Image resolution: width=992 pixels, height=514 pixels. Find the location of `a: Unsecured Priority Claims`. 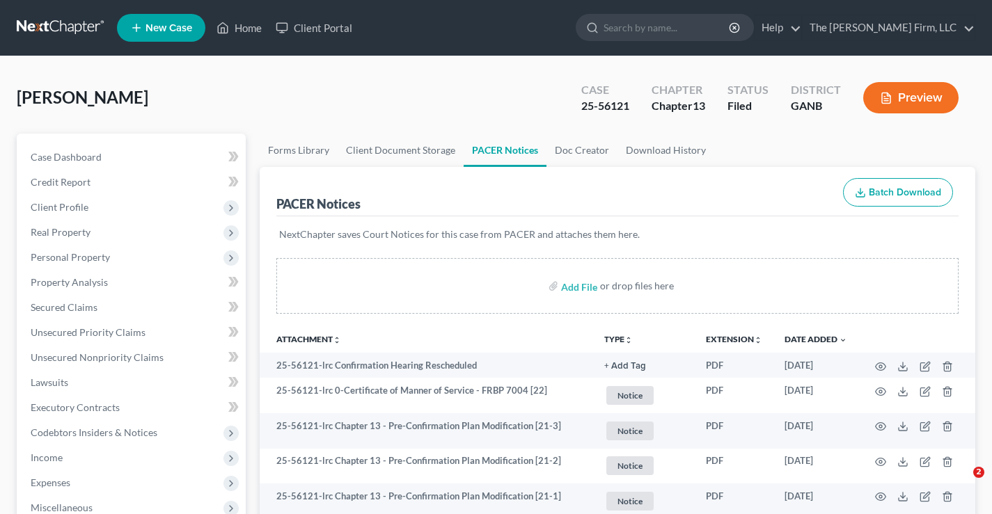

a: Unsecured Priority Claims is located at coordinates (132, 333).